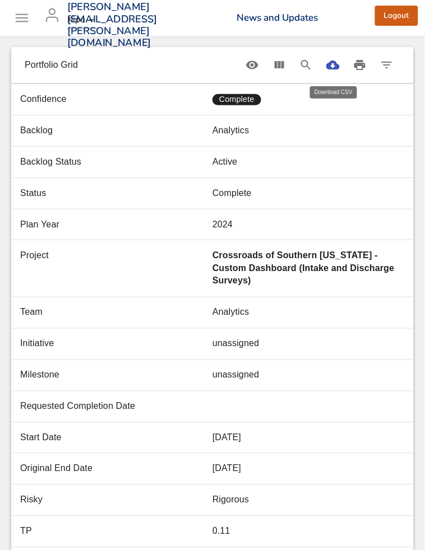 This screenshot has width=425, height=550. Describe the element at coordinates (308, 193) in the screenshot. I see `div: Complete` at that location.